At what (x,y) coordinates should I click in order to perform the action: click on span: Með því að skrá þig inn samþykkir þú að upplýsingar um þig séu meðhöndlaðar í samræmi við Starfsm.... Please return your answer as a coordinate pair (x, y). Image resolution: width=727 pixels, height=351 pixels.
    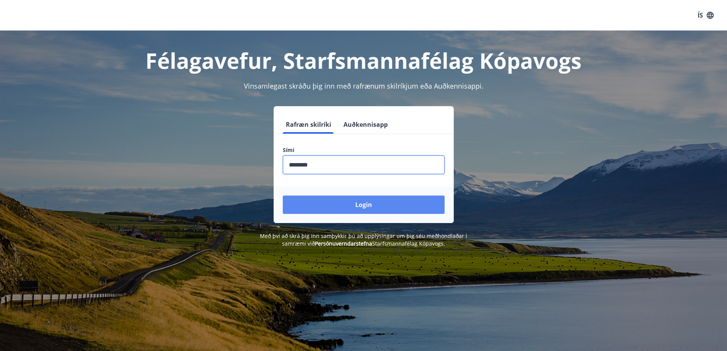
    Looking at the image, I should click on (364, 239).